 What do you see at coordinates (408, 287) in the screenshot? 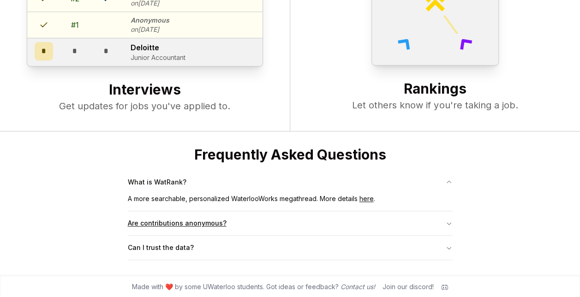
I see `div: Join our discord!` at bounding box center [408, 287].